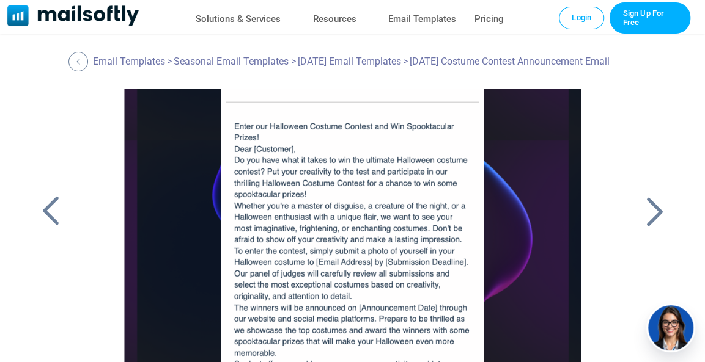 This screenshot has width=705, height=362. Describe the element at coordinates (334, 19) in the screenshot. I see `a: Resources` at that location.